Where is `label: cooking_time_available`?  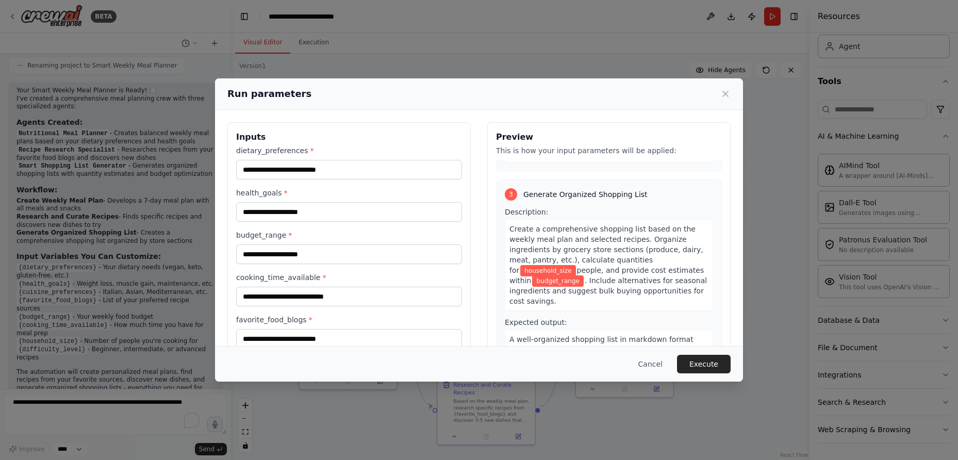 label: cooking_time_available is located at coordinates (349, 278).